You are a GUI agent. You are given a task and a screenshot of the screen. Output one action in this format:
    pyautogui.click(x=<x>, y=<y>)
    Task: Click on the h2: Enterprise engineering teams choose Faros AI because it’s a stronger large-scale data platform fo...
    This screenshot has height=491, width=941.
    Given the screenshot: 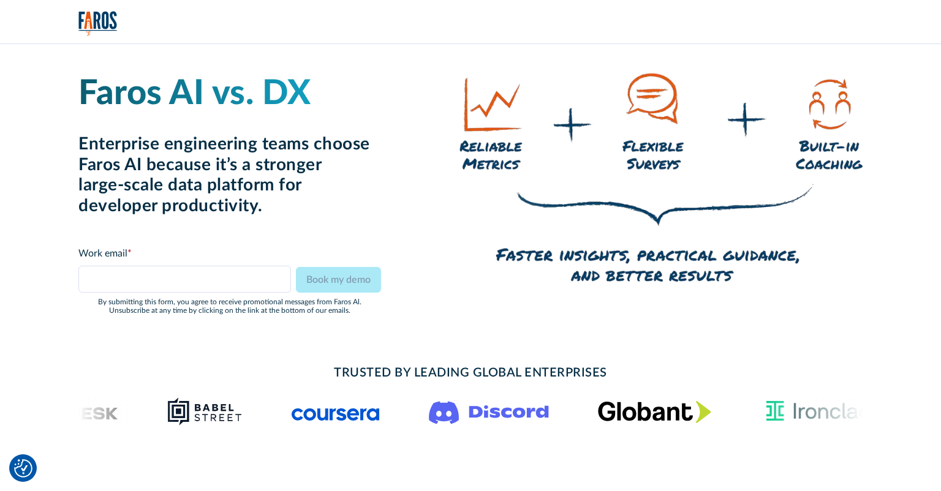 What is the action you would take?
    pyautogui.click(x=230, y=175)
    